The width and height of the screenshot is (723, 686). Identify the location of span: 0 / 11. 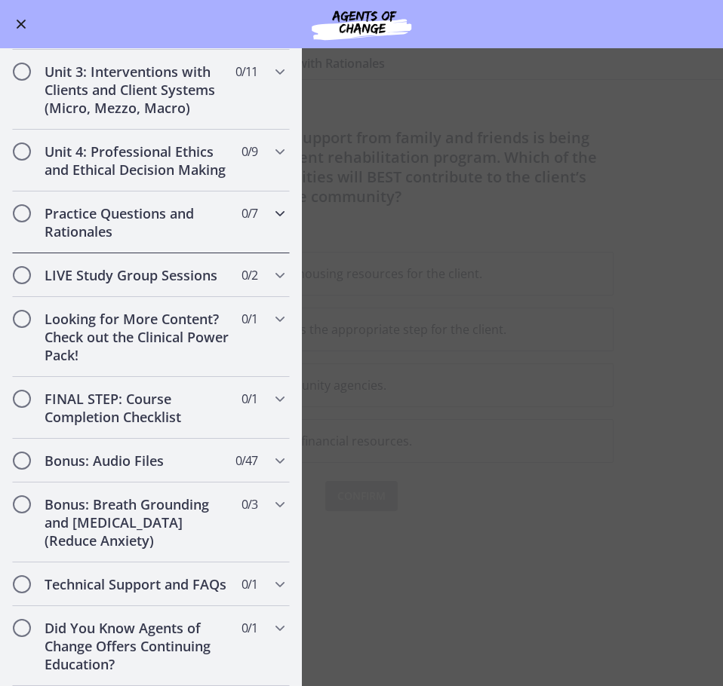
(246, 72).